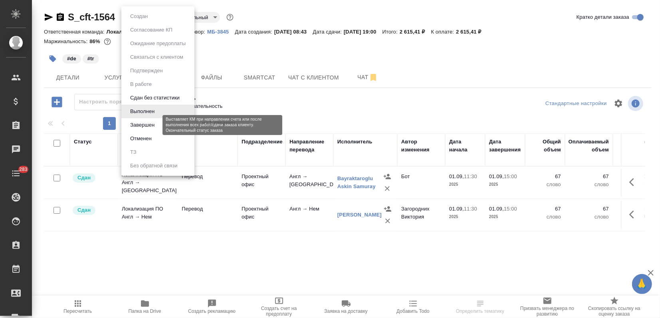 Image resolution: width=660 pixels, height=318 pixels. What do you see at coordinates (154, 166) in the screenshot?
I see `button: Без обратной связи` at bounding box center [154, 166].